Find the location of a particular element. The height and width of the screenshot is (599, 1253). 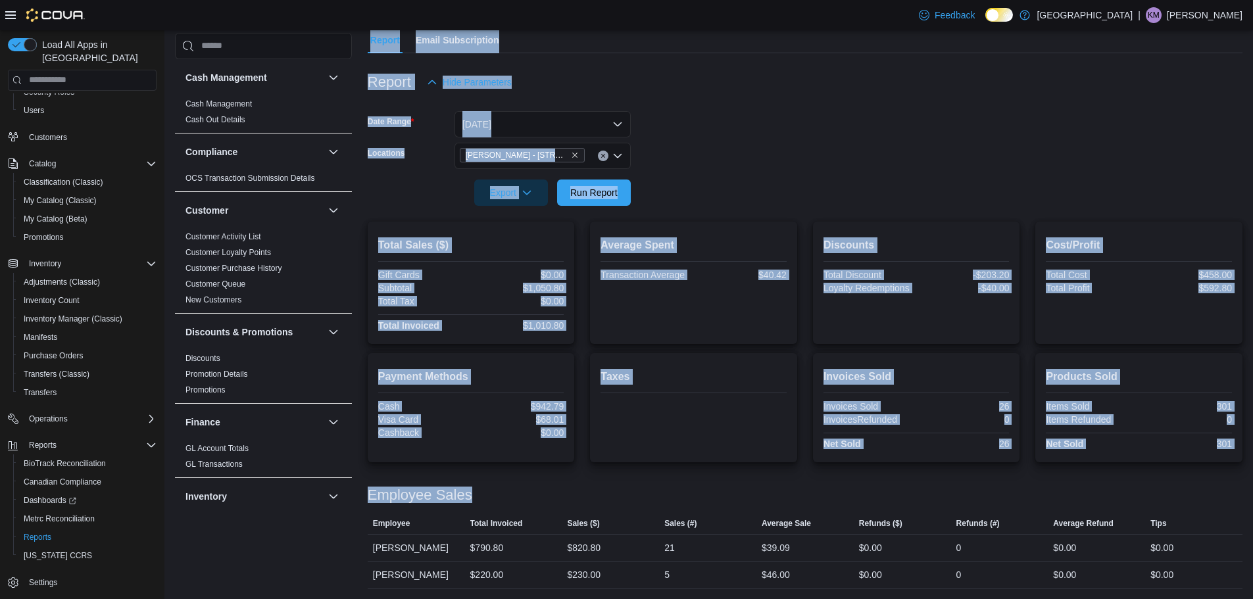

h2: Products Sold is located at coordinates (1138, 377).